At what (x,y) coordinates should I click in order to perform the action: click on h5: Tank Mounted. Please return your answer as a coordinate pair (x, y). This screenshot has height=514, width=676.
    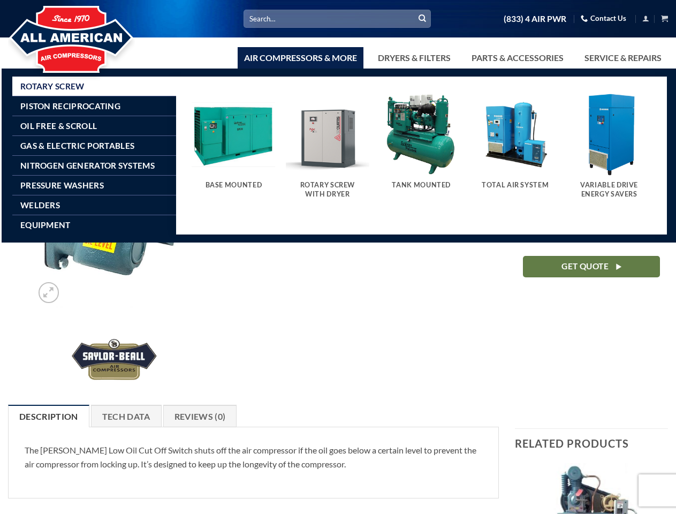
    Looking at the image, I should click on (421, 185).